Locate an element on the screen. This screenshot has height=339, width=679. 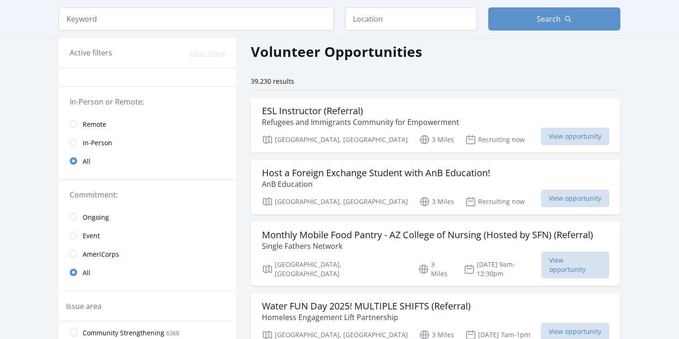
span: Event is located at coordinates (91, 236).